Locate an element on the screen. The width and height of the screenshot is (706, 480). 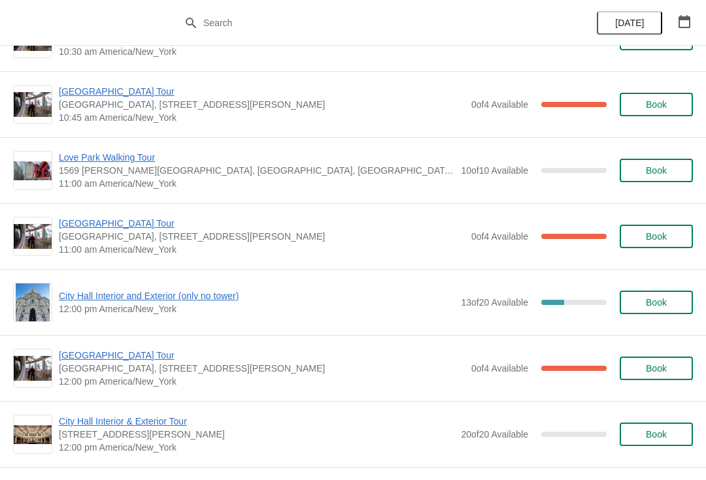
span: City Hall Interior and Exterior (only no tower) is located at coordinates (256, 296).